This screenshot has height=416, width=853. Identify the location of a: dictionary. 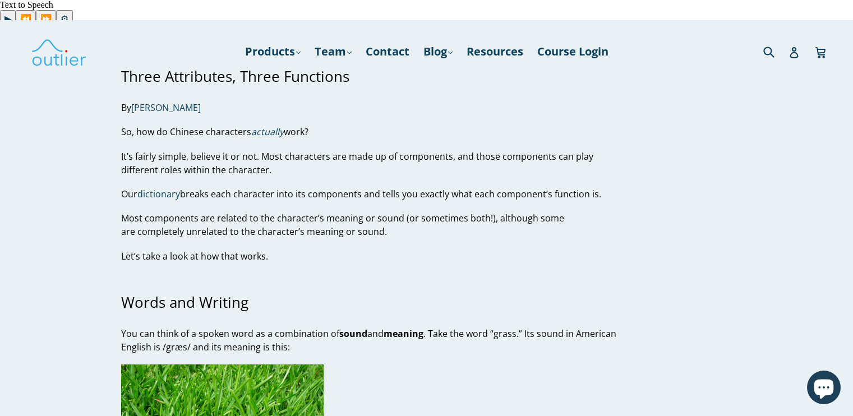
(159, 194).